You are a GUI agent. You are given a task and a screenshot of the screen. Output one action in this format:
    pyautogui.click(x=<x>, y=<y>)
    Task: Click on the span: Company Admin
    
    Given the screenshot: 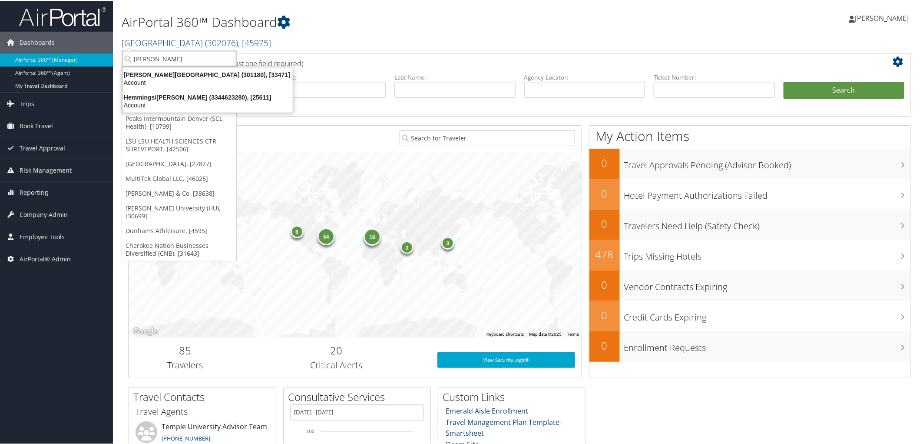 What is the action you would take?
    pyautogui.click(x=43, y=214)
    